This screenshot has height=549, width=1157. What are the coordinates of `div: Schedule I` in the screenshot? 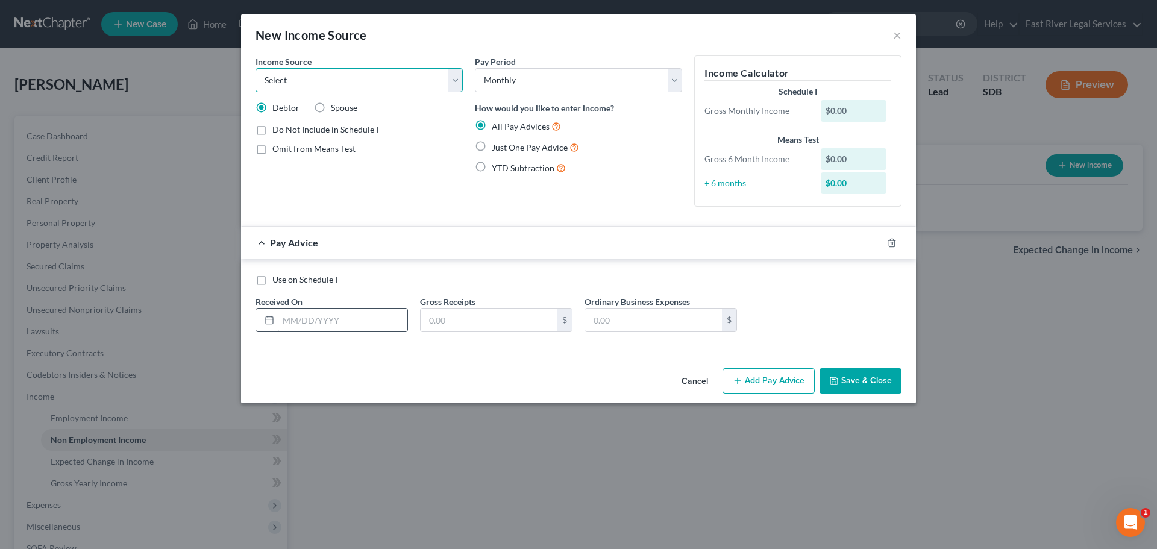 It's located at (798, 92).